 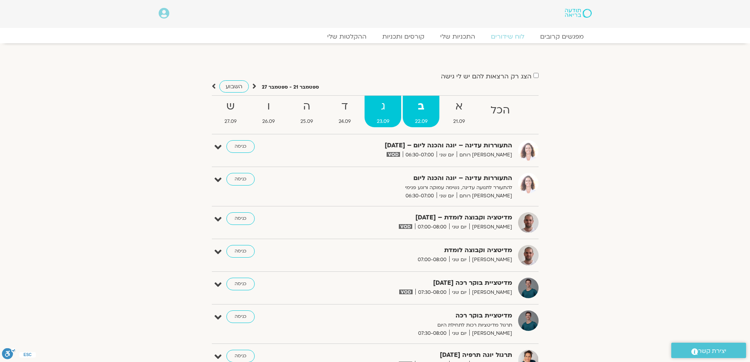 I want to click on a: א21.09, so click(x=459, y=111).